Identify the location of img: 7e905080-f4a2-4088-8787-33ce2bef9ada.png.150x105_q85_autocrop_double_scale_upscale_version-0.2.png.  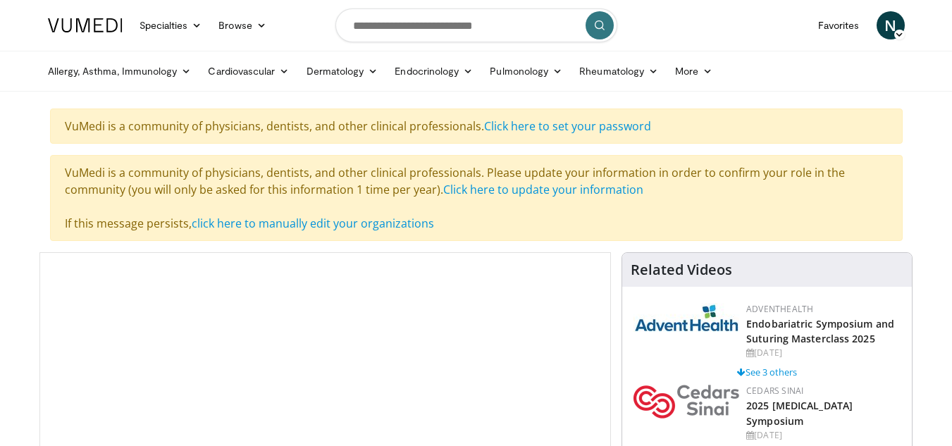
(686, 402).